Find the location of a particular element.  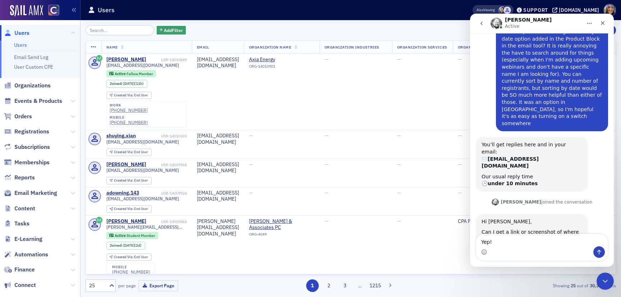

a: E-Learning is located at coordinates (23, 239).